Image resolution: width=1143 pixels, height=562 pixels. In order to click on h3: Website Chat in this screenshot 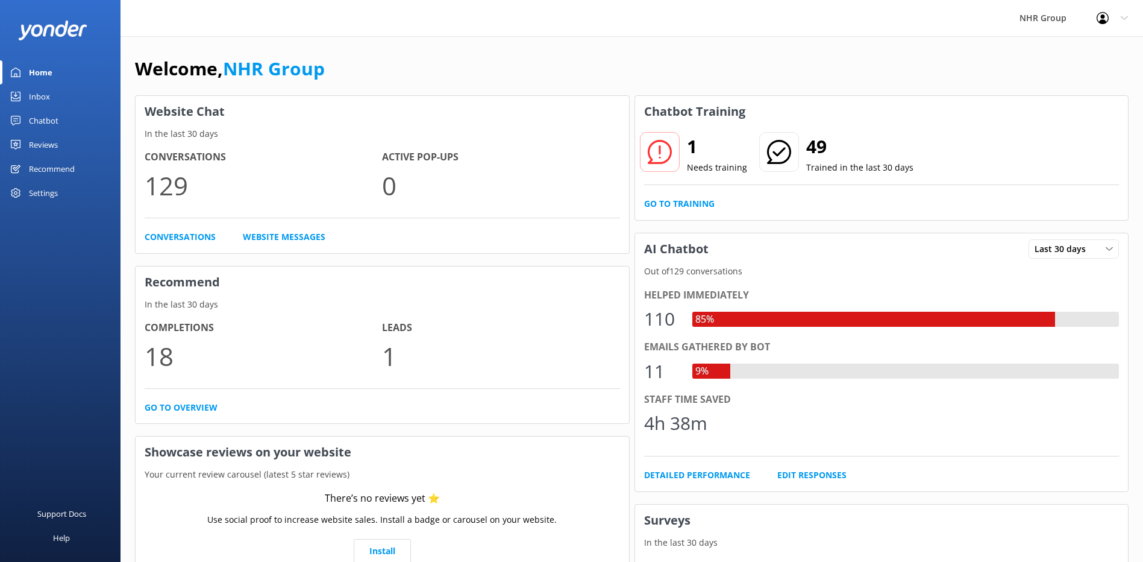, I will do `click(382, 112)`.